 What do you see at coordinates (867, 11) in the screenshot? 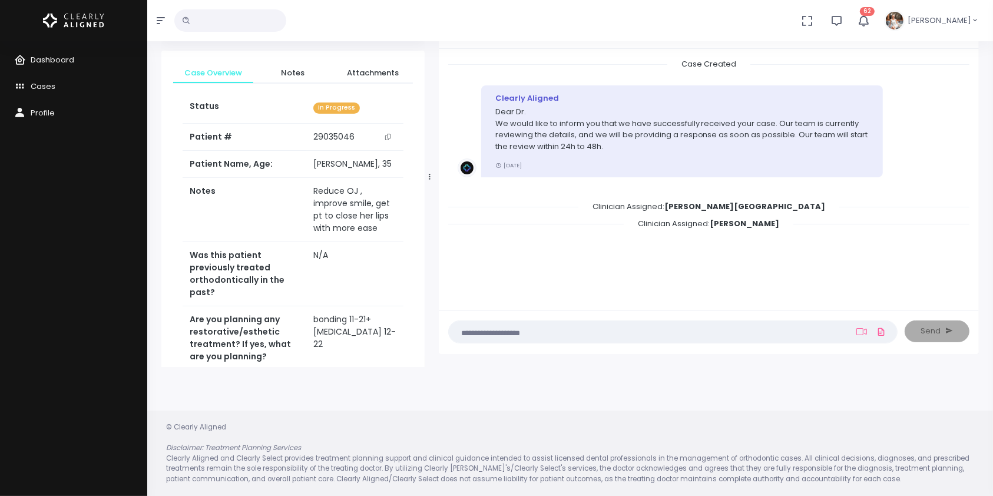
I see `span: 62` at bounding box center [867, 11].